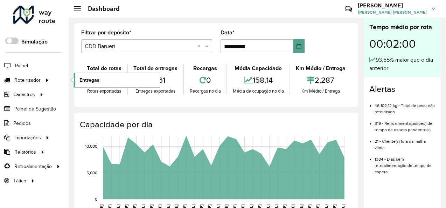  Describe the element at coordinates (20, 180) in the screenshot. I see `span: Tático` at that location.